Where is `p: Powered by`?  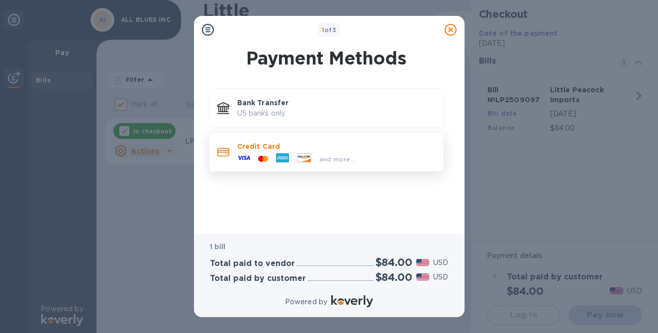 p: Powered by is located at coordinates (306, 302).